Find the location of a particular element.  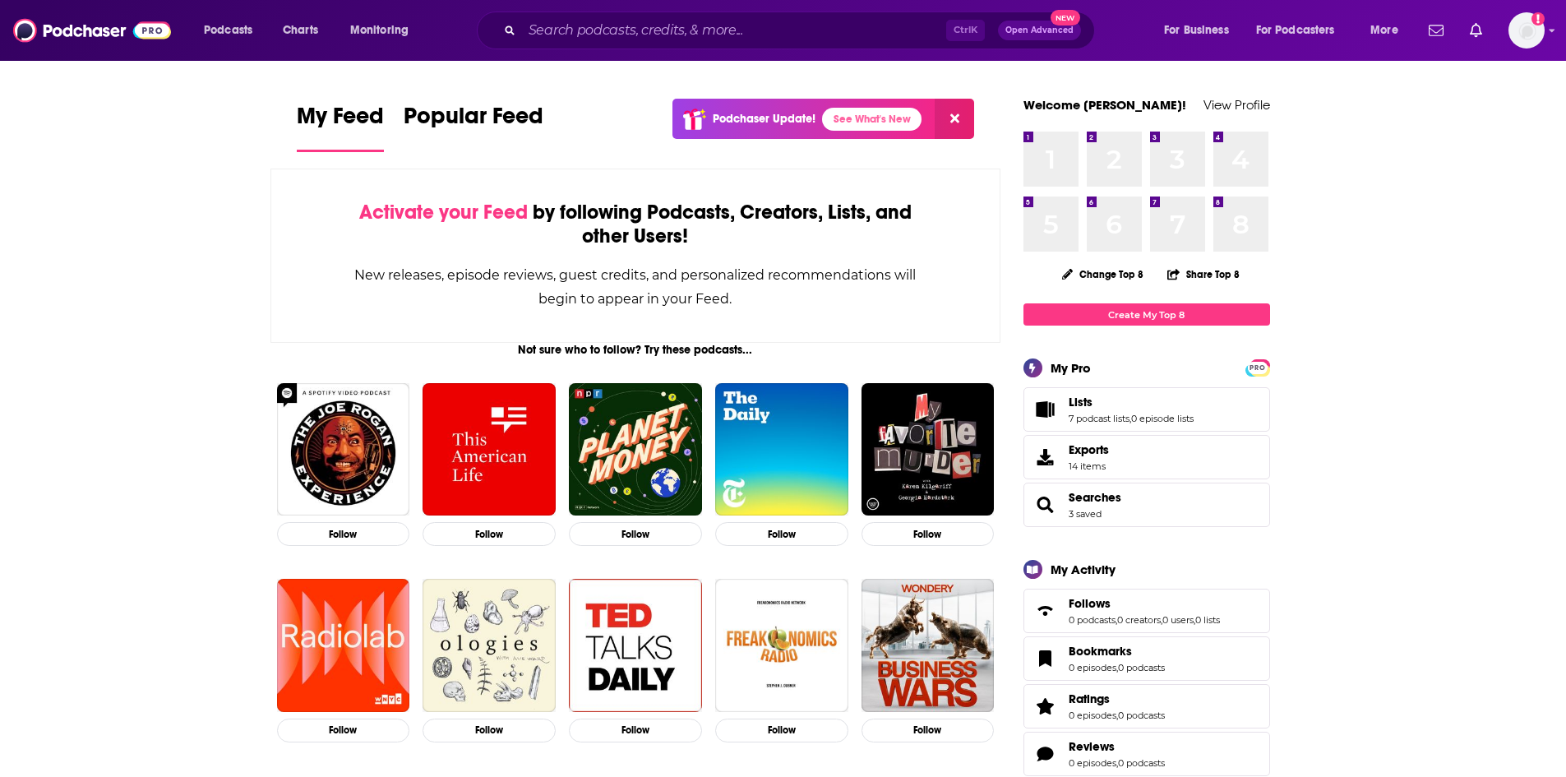

a: Lists is located at coordinates (1046, 409).